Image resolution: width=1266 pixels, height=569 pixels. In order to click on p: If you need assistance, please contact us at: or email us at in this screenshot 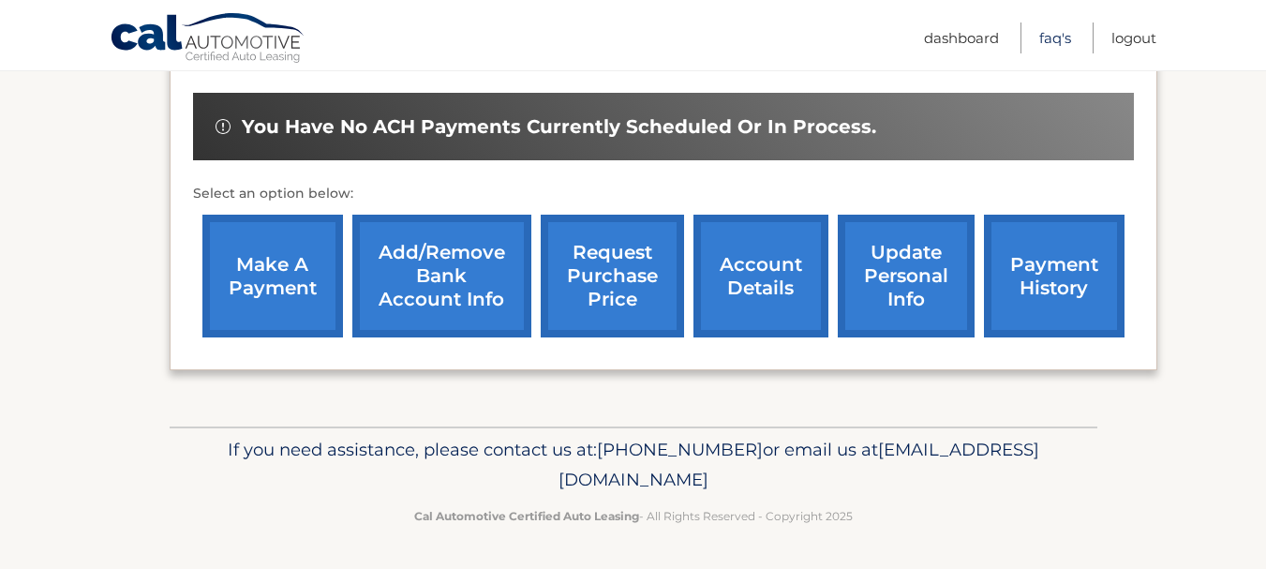, I will do `click(633, 465)`.